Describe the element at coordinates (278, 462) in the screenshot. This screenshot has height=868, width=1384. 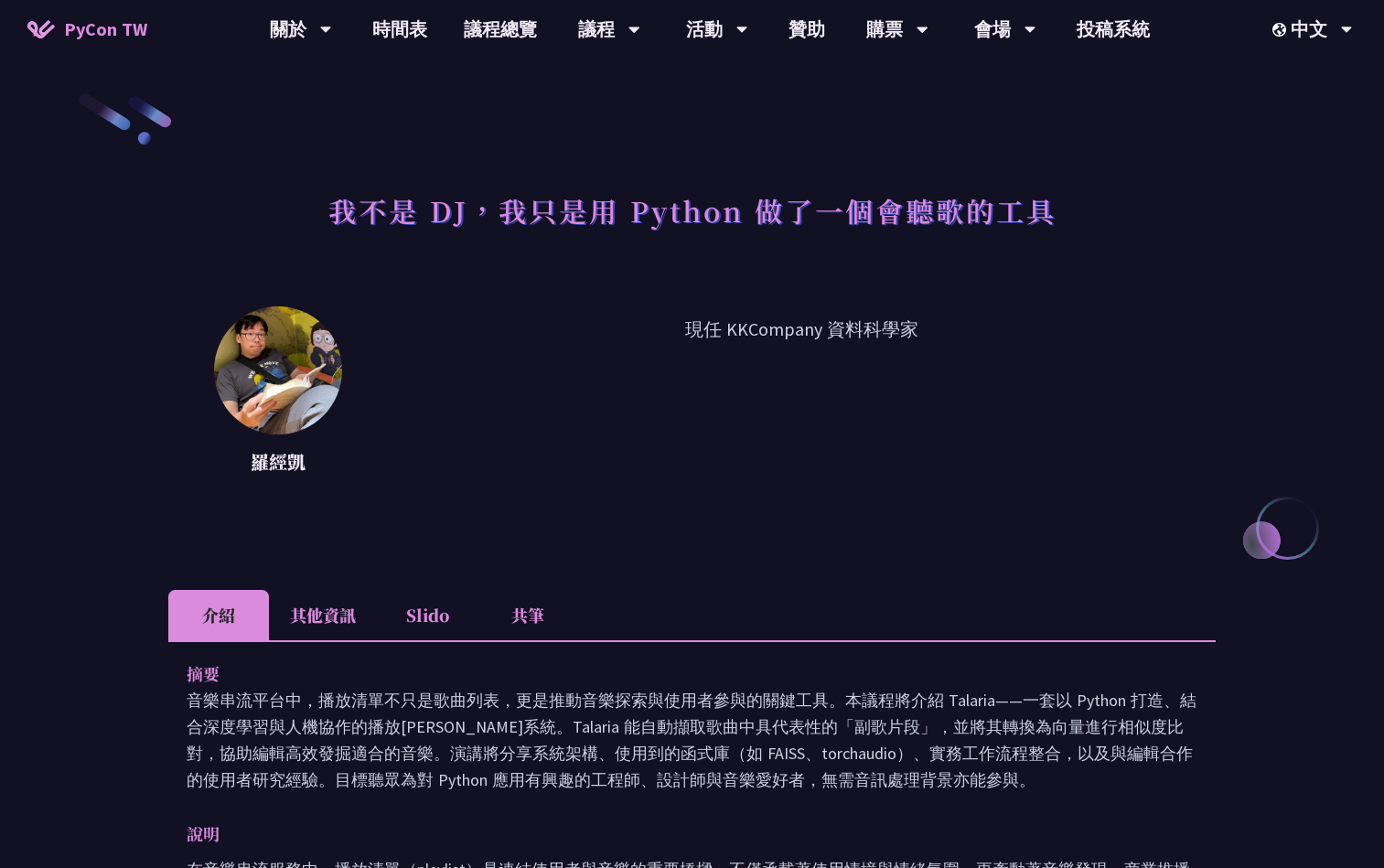
I see `p: 羅經凱` at that location.